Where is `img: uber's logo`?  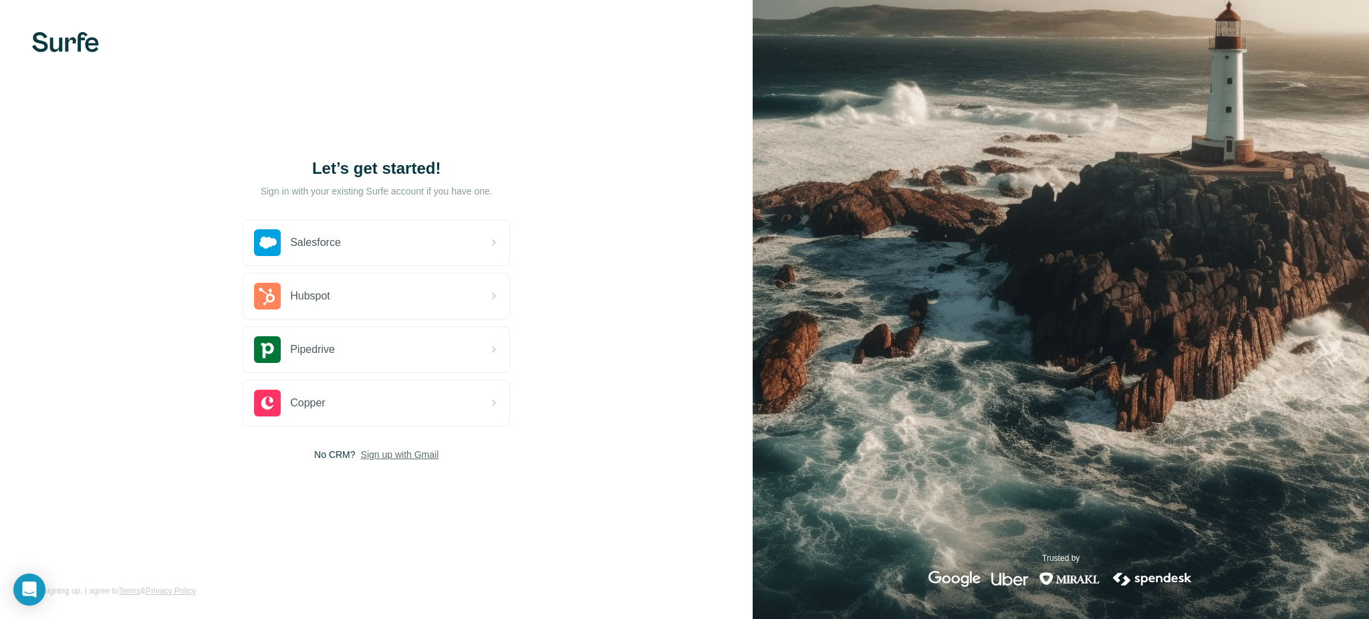 img: uber's logo is located at coordinates (1009, 579).